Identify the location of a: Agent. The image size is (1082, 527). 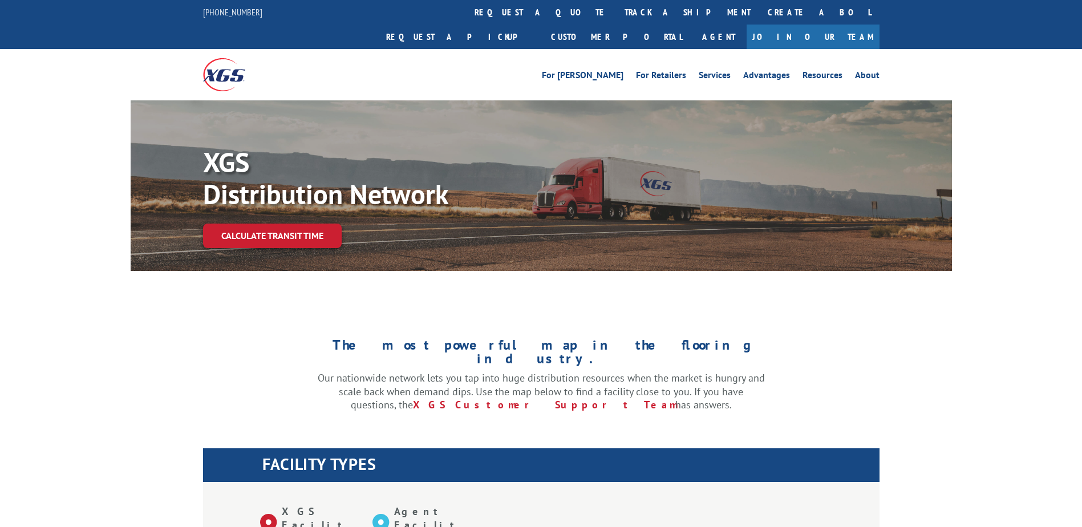
(719, 36).